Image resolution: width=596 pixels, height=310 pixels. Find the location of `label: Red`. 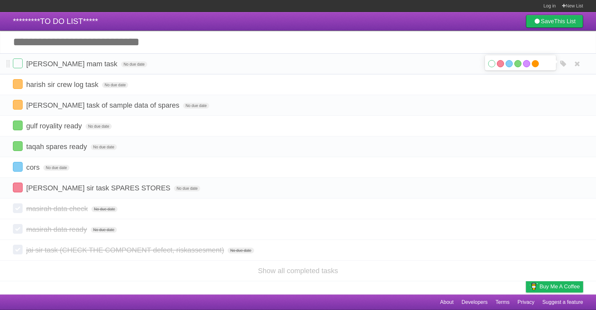

label: Red is located at coordinates (501, 64).